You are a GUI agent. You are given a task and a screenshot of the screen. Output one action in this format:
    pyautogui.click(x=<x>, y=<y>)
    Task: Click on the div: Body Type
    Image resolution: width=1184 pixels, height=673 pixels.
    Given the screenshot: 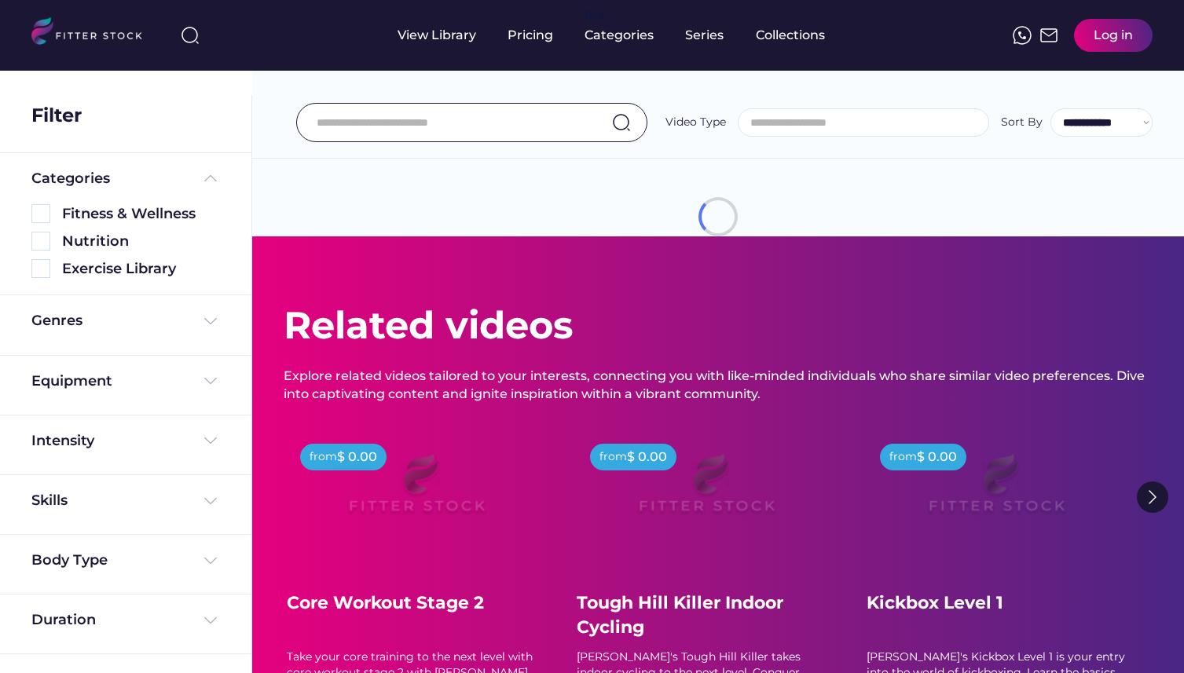 What is the action you would take?
    pyautogui.click(x=69, y=560)
    